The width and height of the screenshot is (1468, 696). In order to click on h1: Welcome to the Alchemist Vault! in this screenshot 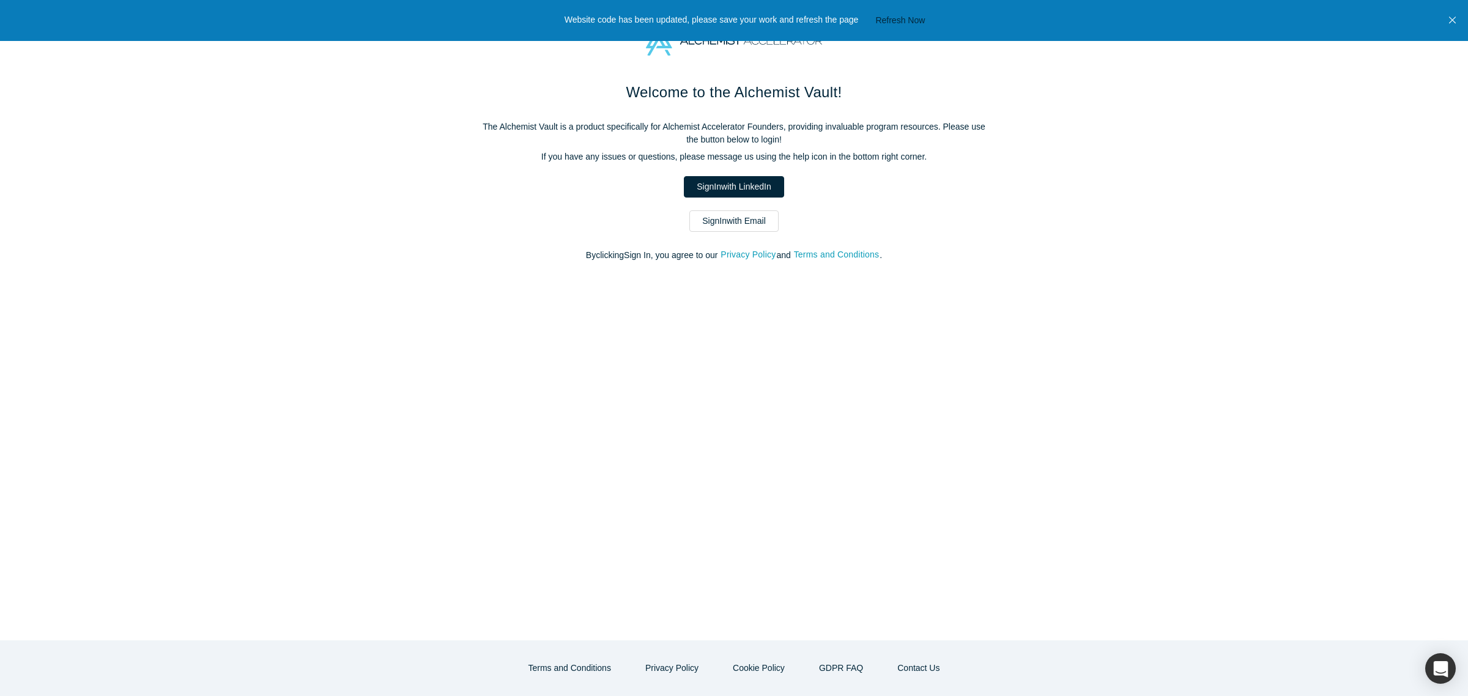, I will do `click(734, 92)`.